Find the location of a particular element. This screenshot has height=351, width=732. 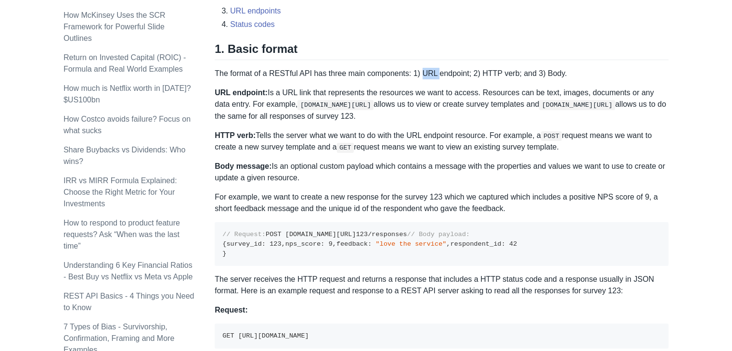

strong: HTTP verb: is located at coordinates (235, 135).